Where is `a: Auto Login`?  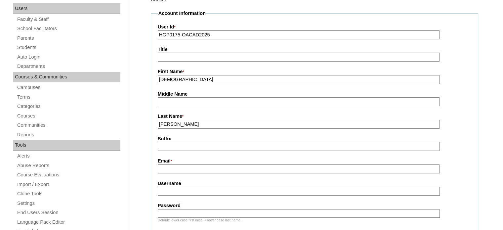 a: Auto Login is located at coordinates (69, 57).